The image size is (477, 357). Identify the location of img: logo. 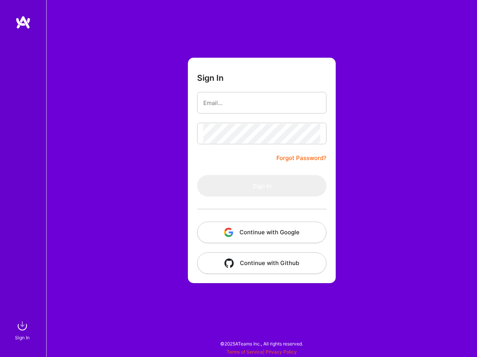
(23, 22).